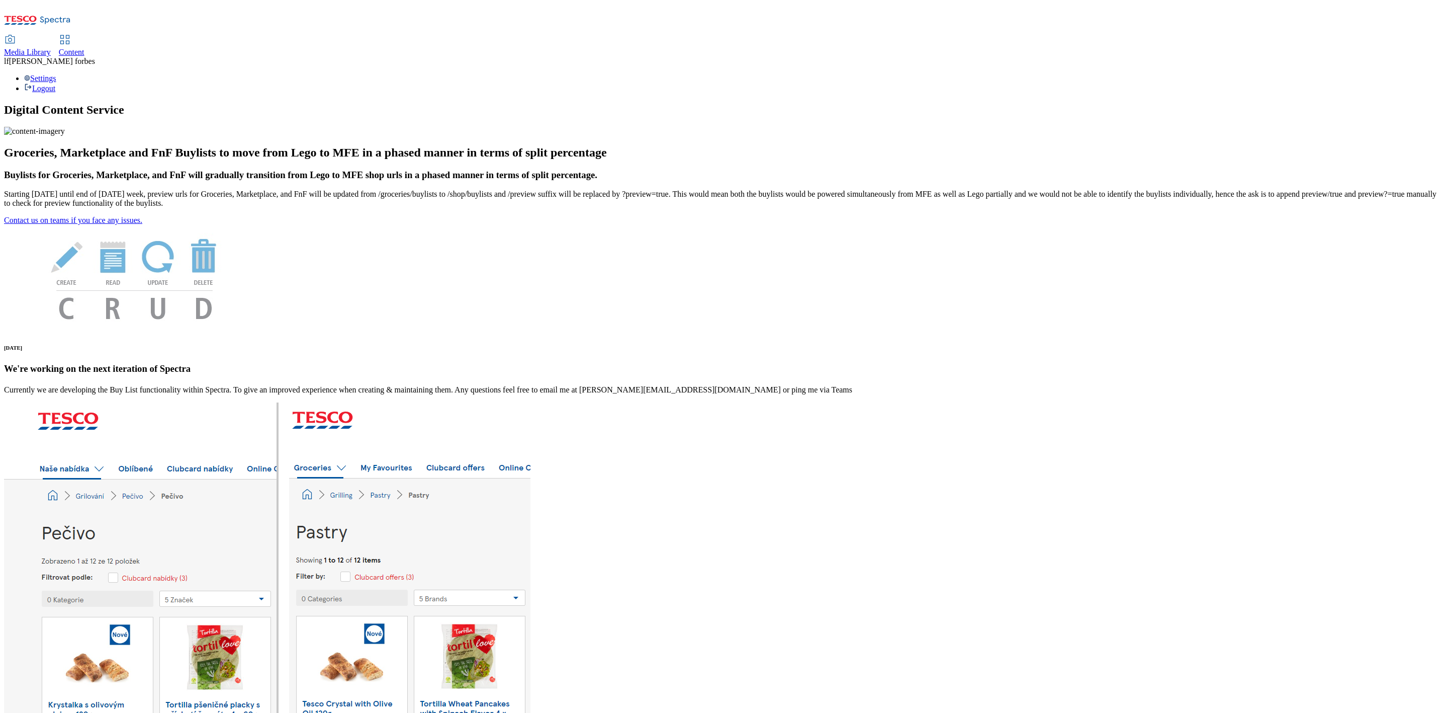  I want to click on span: Content, so click(71, 52).